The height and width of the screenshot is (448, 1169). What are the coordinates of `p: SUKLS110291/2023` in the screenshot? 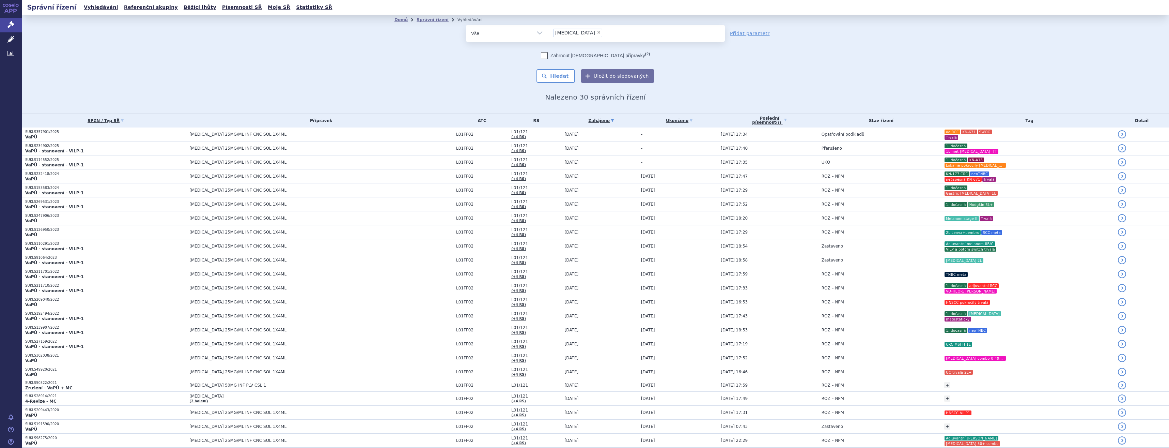 It's located at (106, 244).